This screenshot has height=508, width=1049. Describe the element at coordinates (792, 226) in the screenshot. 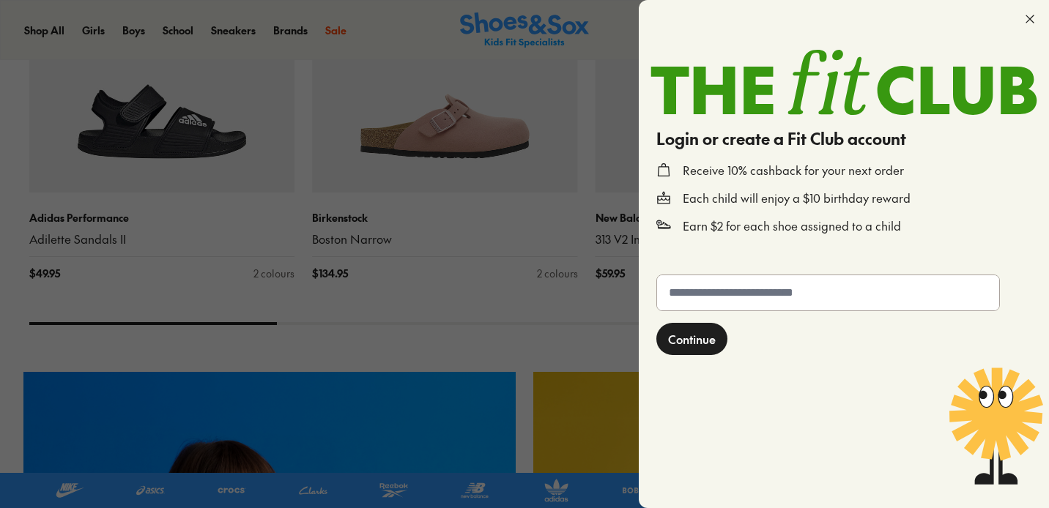

I see `p: Earn $2 for each shoe assigned to a child` at that location.